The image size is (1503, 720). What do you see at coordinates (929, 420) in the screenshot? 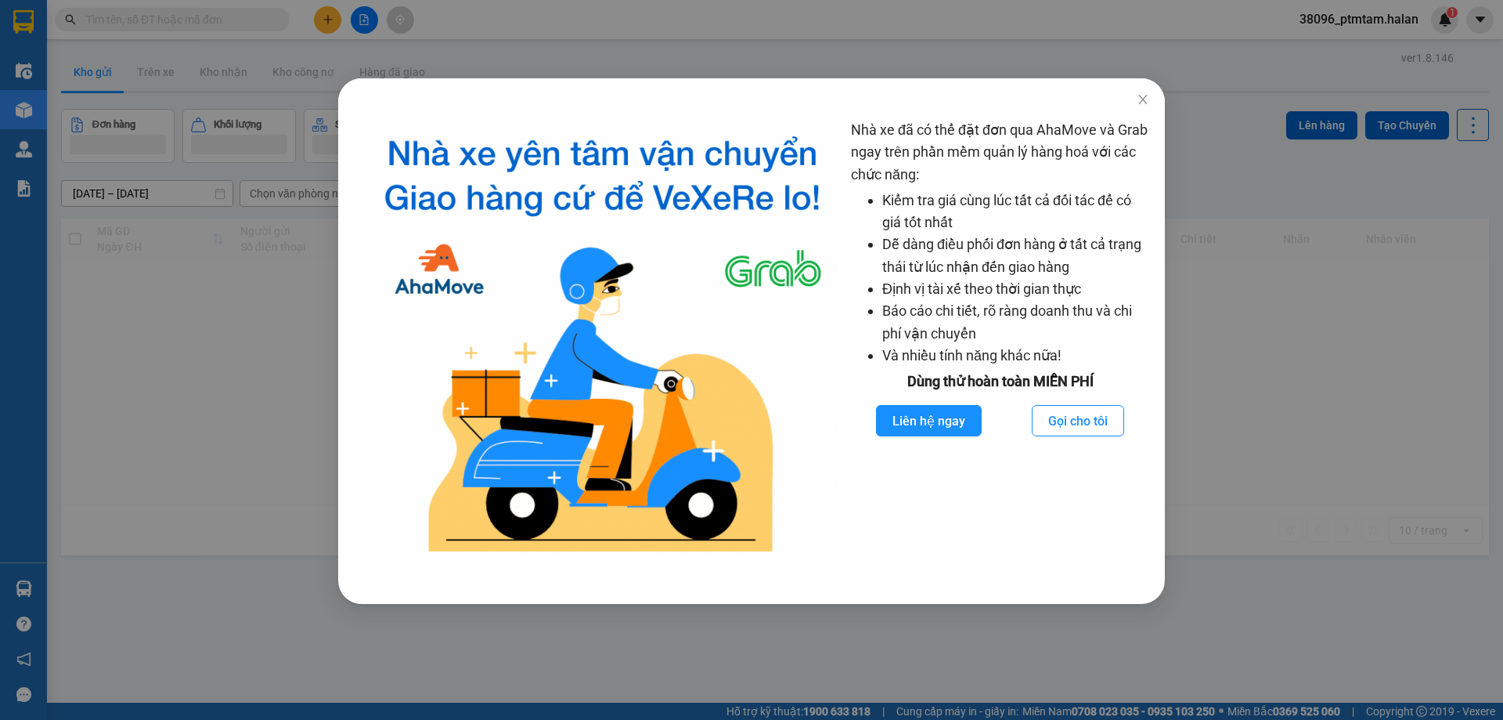
I see `span: Liên hệ ngay` at bounding box center [929, 420].